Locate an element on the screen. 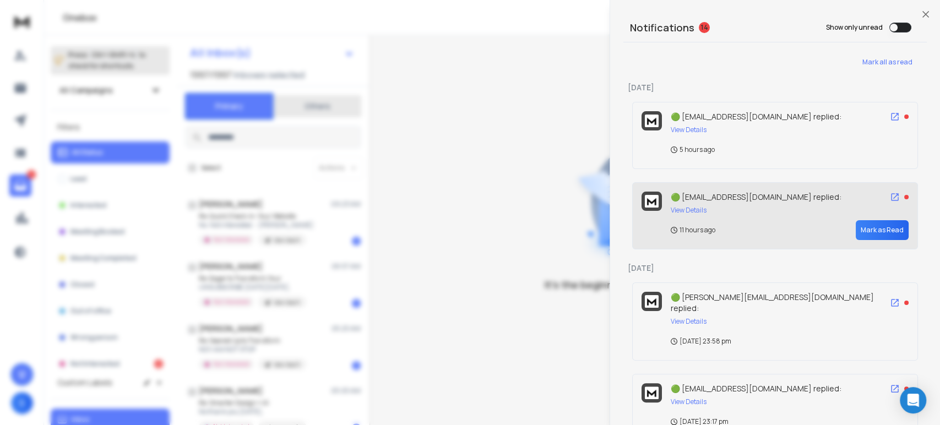 The height and width of the screenshot is (425, 940). span: 14 is located at coordinates (705, 28).